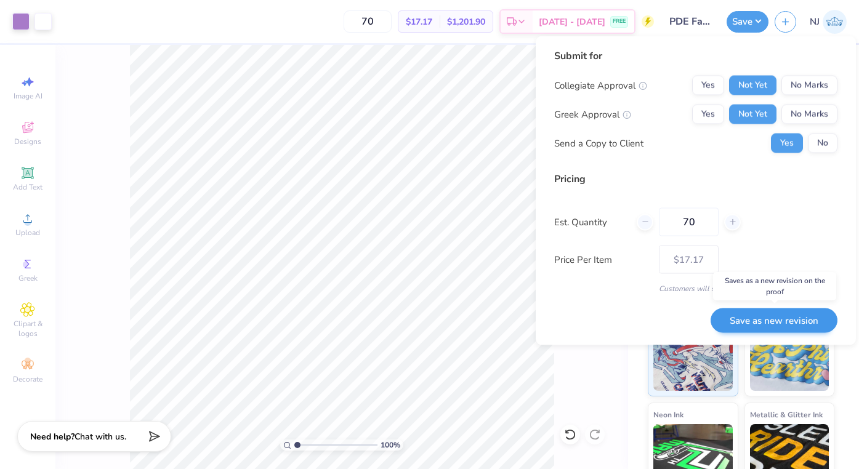  What do you see at coordinates (100, 437) in the screenshot?
I see `span: Chat with us.` at bounding box center [100, 437].